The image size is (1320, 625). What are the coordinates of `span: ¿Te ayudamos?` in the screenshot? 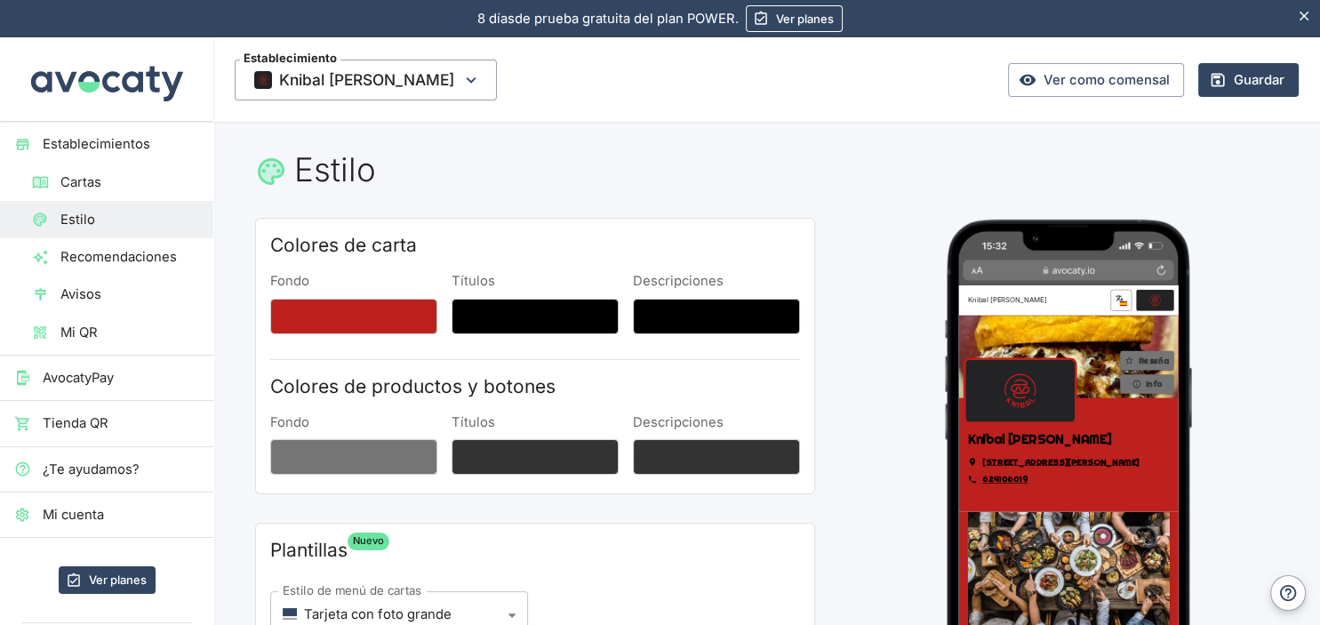 It's located at (121, 469).